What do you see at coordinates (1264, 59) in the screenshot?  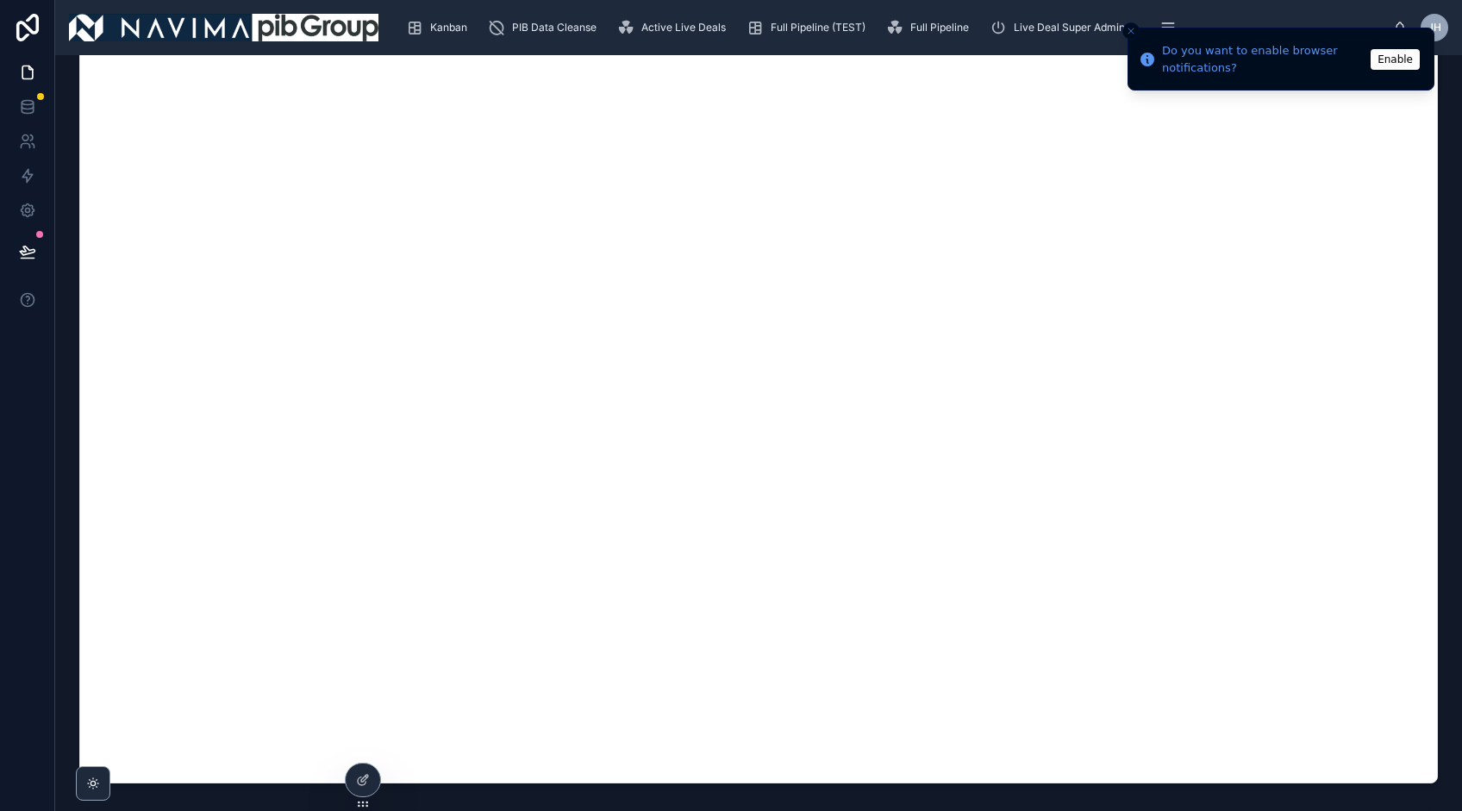 I see `div: Do you want to enable browser notifications?` at bounding box center [1264, 59].